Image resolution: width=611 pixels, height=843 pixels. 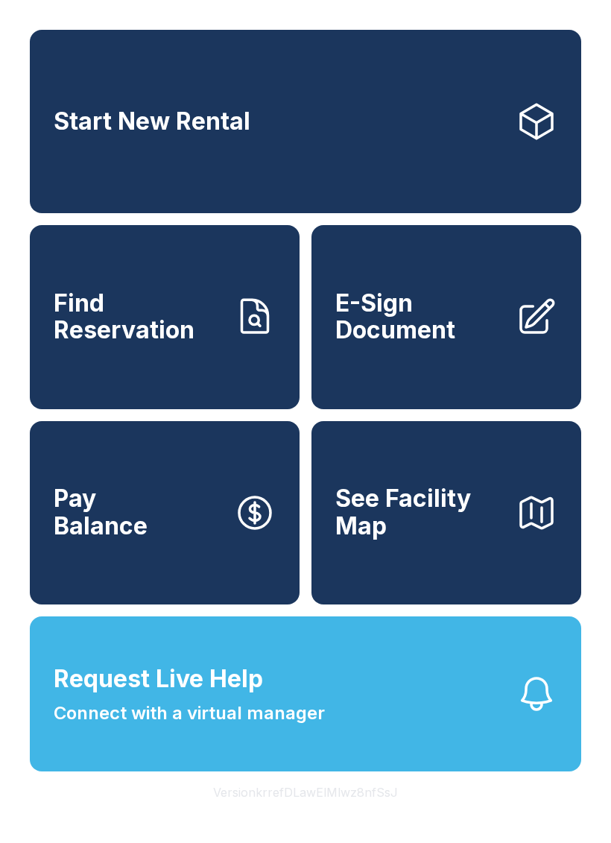 I want to click on span: Pay Balance, so click(x=101, y=512).